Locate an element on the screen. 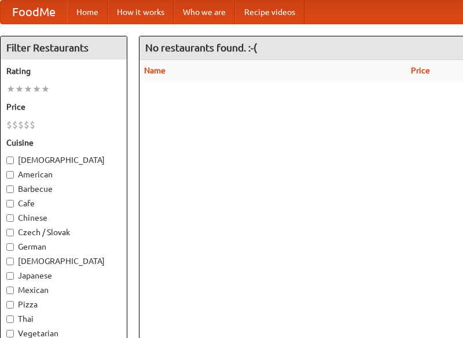  input: Thai is located at coordinates (10, 319).